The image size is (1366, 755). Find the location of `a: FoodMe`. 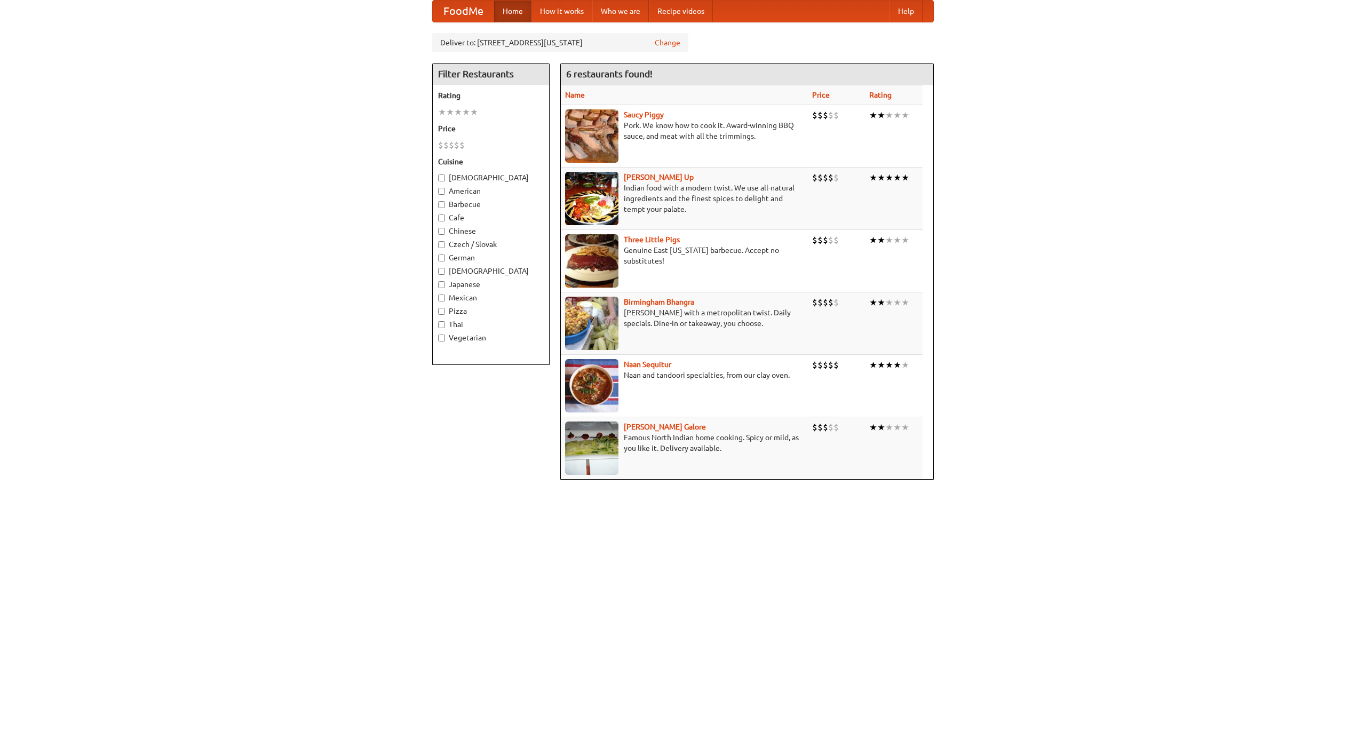

a: FoodMe is located at coordinates (463, 11).